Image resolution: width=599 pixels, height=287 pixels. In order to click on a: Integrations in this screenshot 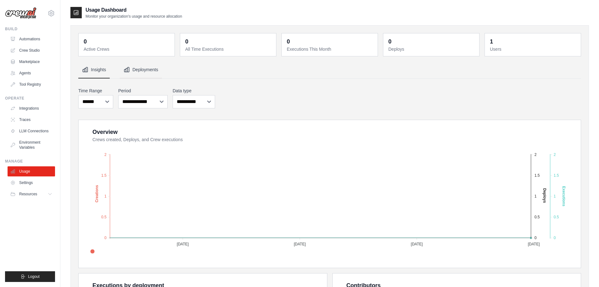, I will do `click(31, 108)`.